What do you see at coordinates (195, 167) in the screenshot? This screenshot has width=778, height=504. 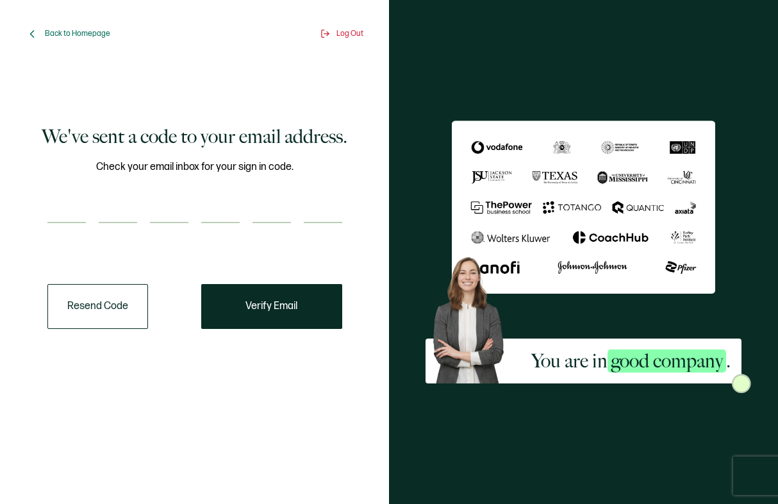 I see `span: Check your email inbox for your sign in code.` at bounding box center [195, 167].